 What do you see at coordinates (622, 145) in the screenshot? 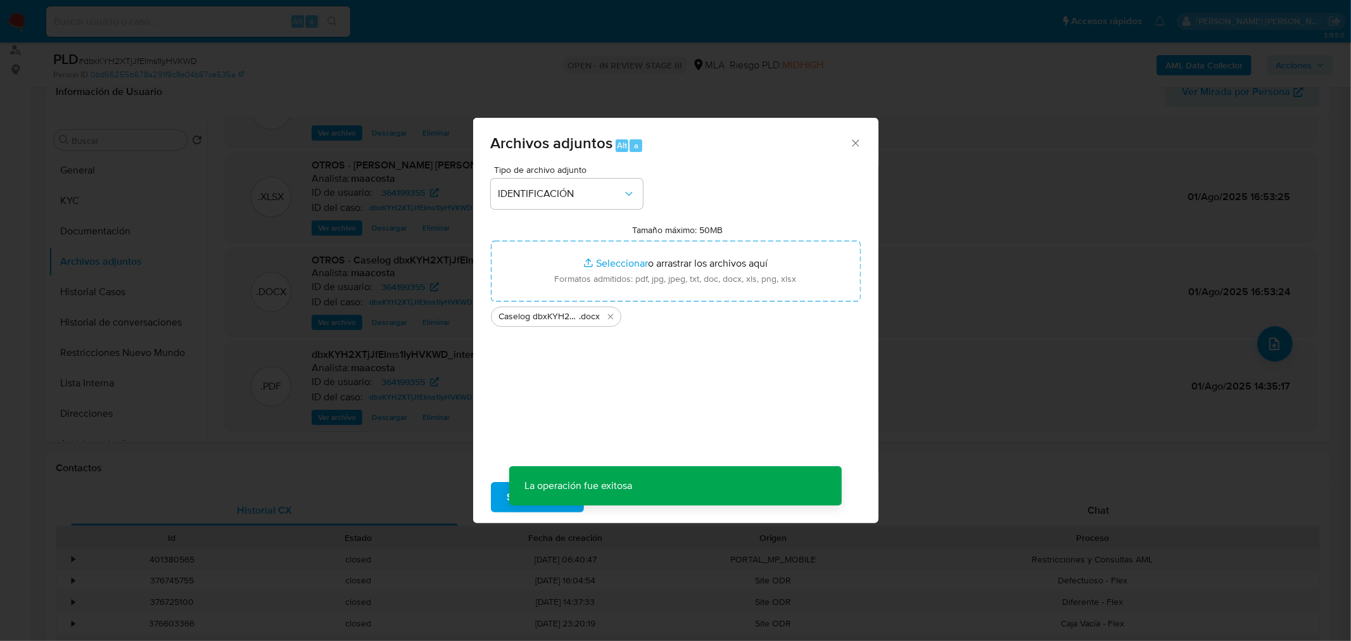
I see `span: Alt` at bounding box center [622, 145].